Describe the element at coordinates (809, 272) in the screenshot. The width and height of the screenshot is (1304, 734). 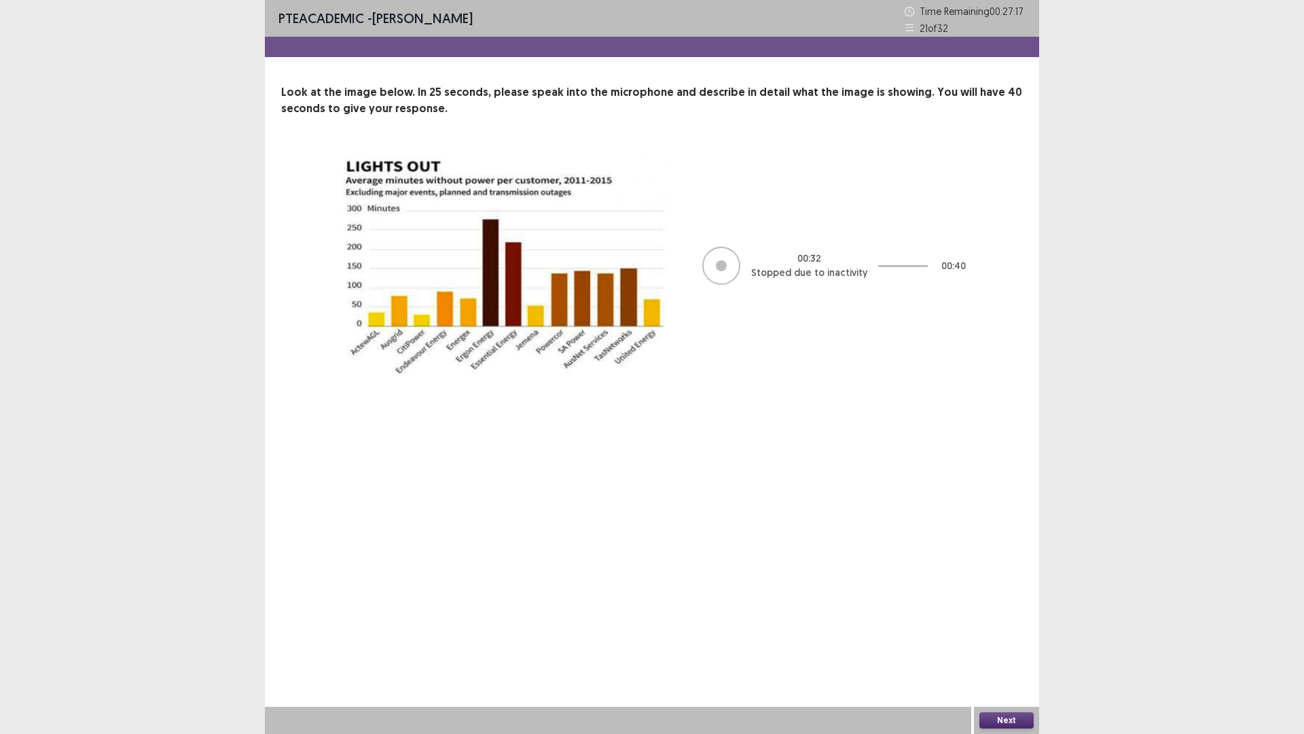
I see `p: Stopped due to inactivity` at that location.